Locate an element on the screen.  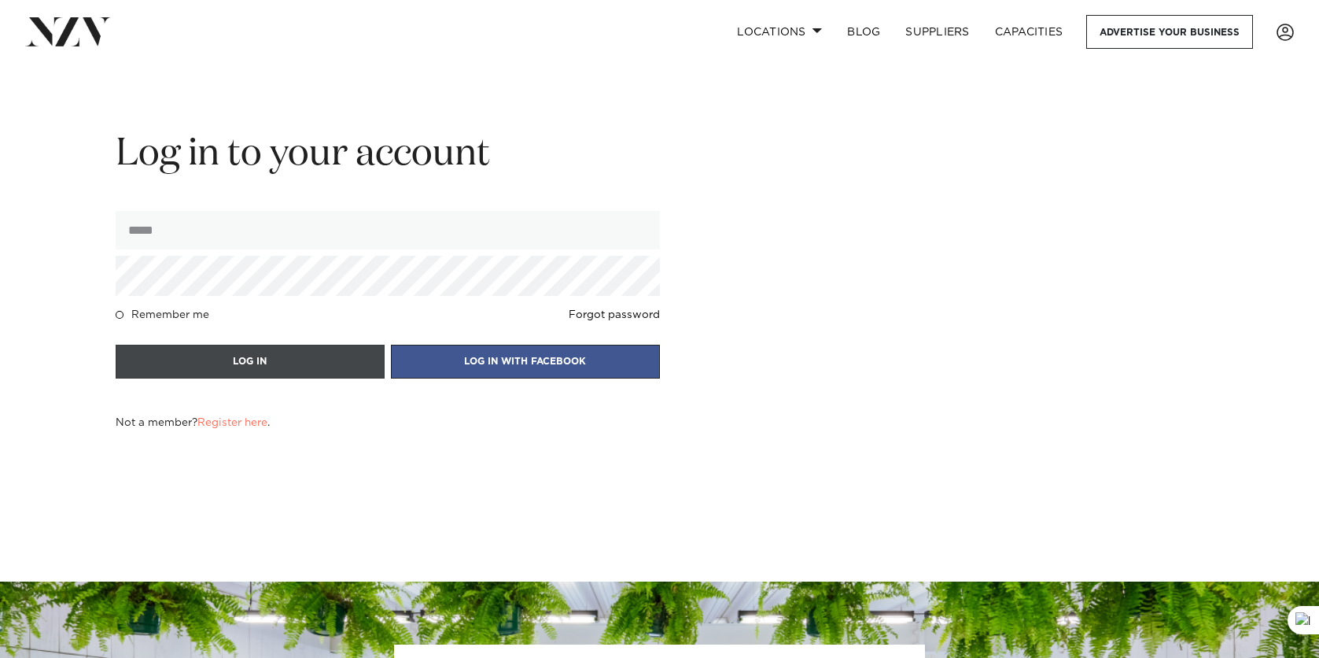
h2: Log in to your account is located at coordinates (388, 154).